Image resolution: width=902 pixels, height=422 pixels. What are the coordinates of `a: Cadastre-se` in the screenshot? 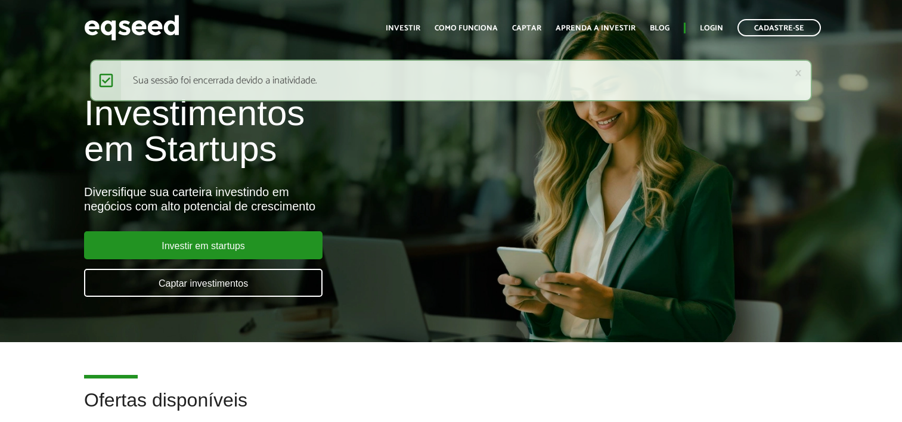 It's located at (779, 27).